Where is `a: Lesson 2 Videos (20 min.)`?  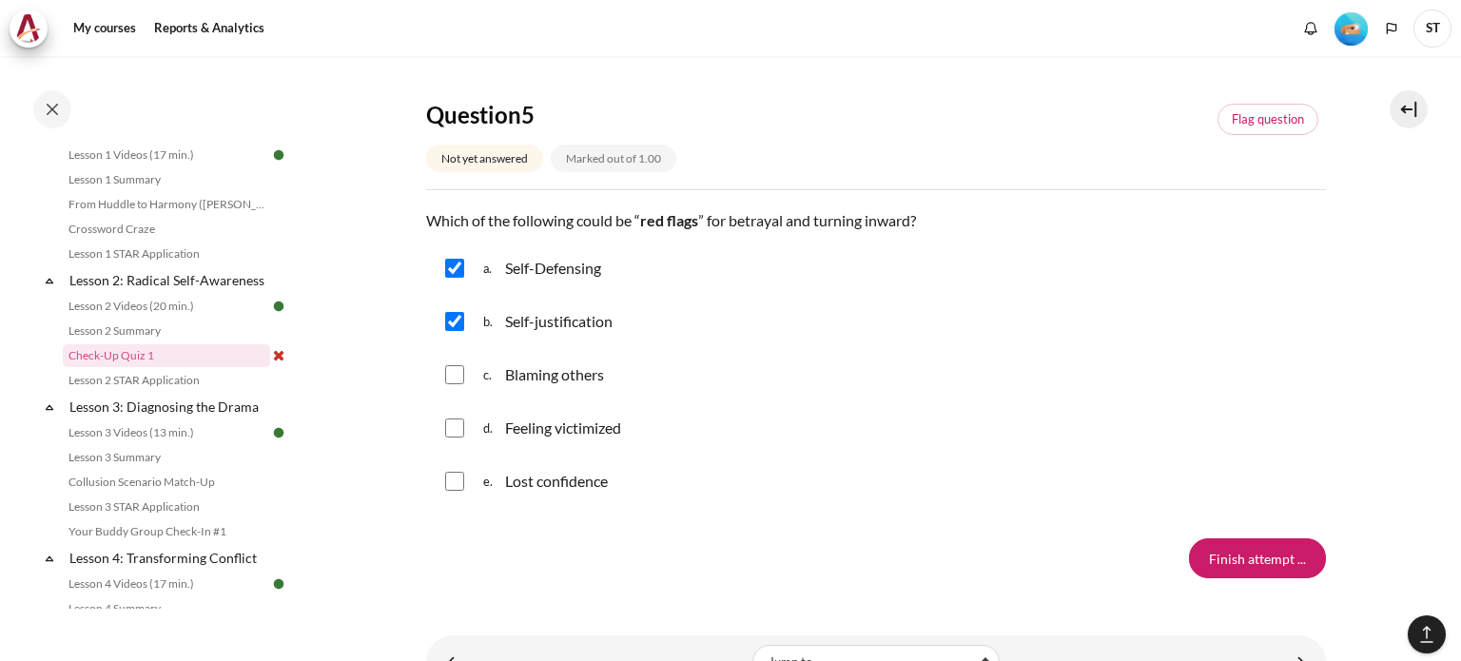
a: Lesson 2 Videos (20 min.) is located at coordinates (166, 306).